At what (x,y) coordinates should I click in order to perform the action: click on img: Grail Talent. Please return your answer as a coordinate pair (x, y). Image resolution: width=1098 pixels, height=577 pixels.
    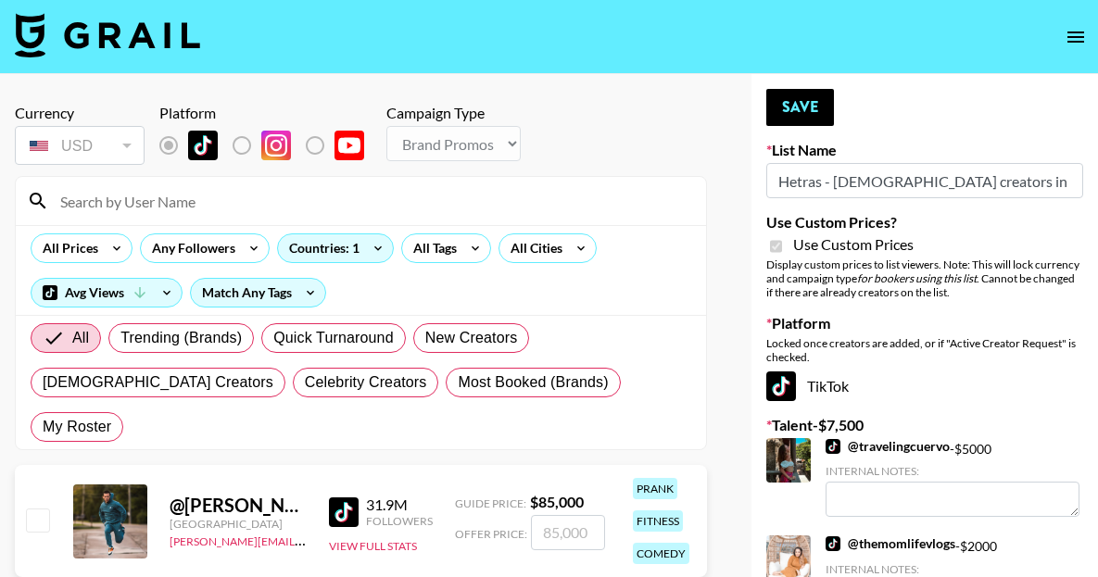
    Looking at the image, I should click on (107, 35).